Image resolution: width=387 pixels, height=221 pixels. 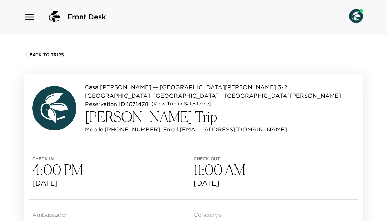 I want to click on button: Back To Trips, so click(x=44, y=55).